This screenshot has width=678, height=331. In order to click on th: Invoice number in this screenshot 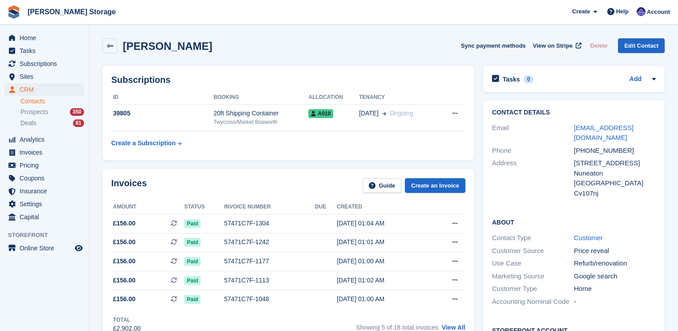, I will do `click(270, 207)`.